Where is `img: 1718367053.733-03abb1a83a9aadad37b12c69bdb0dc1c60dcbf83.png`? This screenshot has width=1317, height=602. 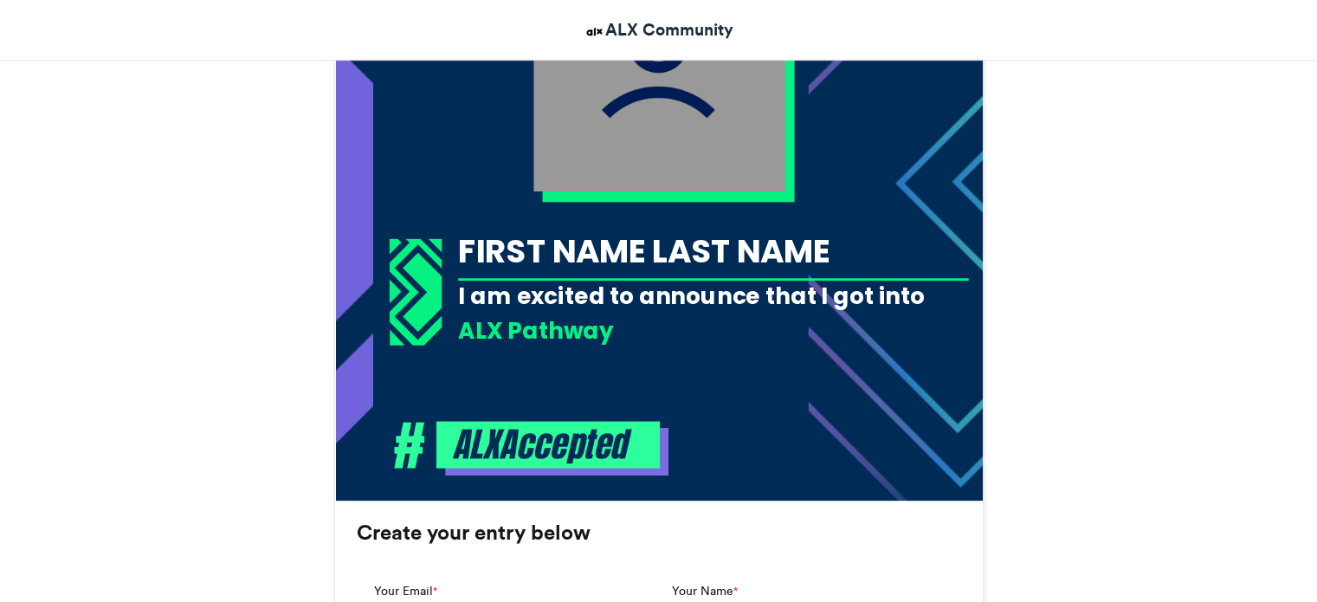
img: 1718367053.733-03abb1a83a9aadad37b12c69bdb0dc1c60dcbf83.png is located at coordinates (415, 292).